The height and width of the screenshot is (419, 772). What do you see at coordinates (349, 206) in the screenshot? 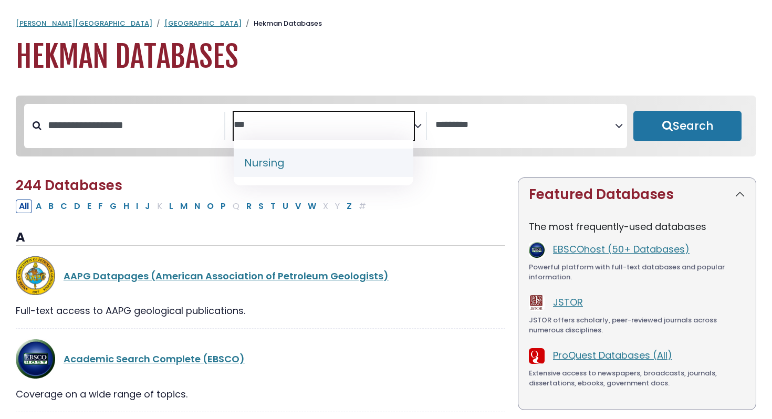
I see `button: Filter Results Z` at bounding box center [349, 206].